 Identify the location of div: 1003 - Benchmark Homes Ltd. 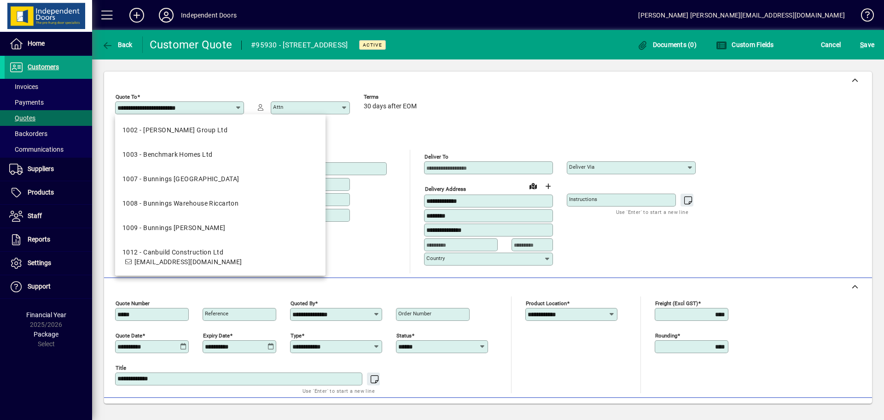
(167, 154).